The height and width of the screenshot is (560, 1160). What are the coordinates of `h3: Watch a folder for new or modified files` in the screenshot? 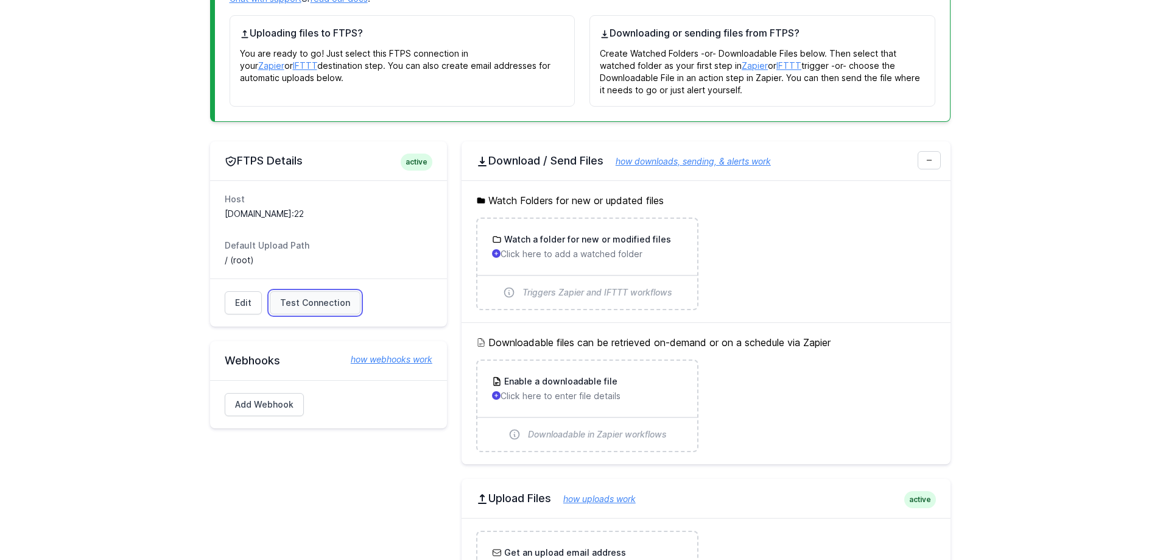 It's located at (586, 239).